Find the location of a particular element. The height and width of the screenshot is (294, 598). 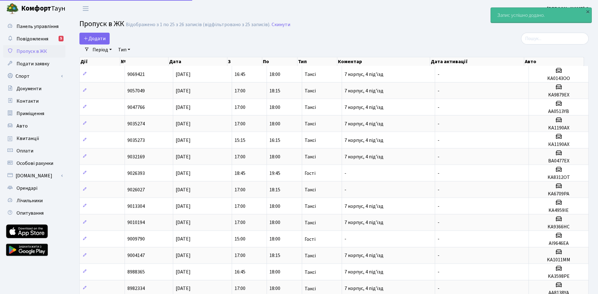

th: Дії is located at coordinates (100, 62).